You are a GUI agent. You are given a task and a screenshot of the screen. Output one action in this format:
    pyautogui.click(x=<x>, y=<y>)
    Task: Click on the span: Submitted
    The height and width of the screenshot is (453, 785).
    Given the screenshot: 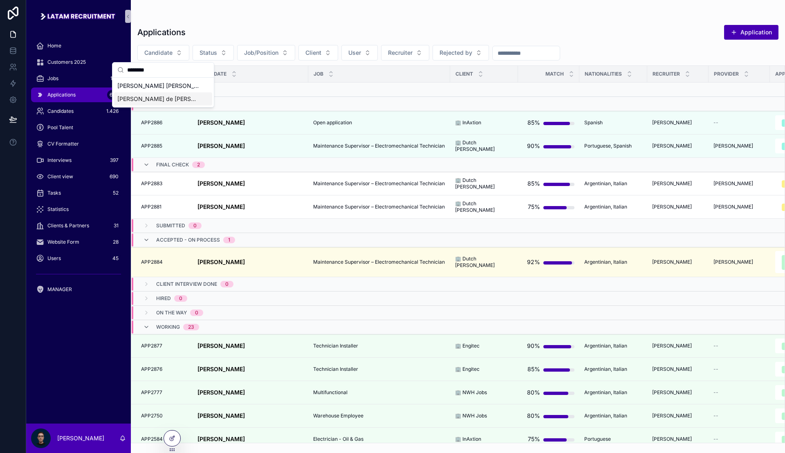 What is the action you would take?
    pyautogui.click(x=171, y=226)
    